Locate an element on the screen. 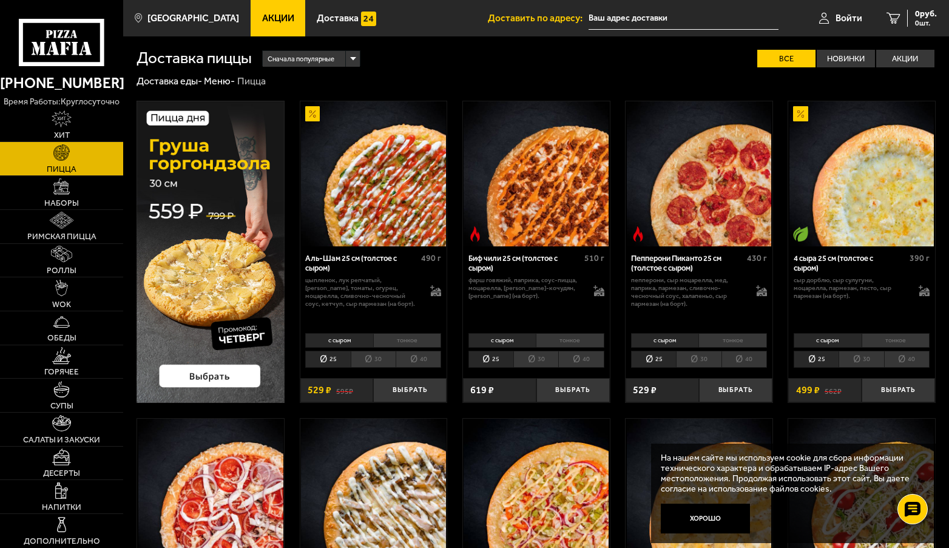  span: Римская пицца is located at coordinates (62, 237).